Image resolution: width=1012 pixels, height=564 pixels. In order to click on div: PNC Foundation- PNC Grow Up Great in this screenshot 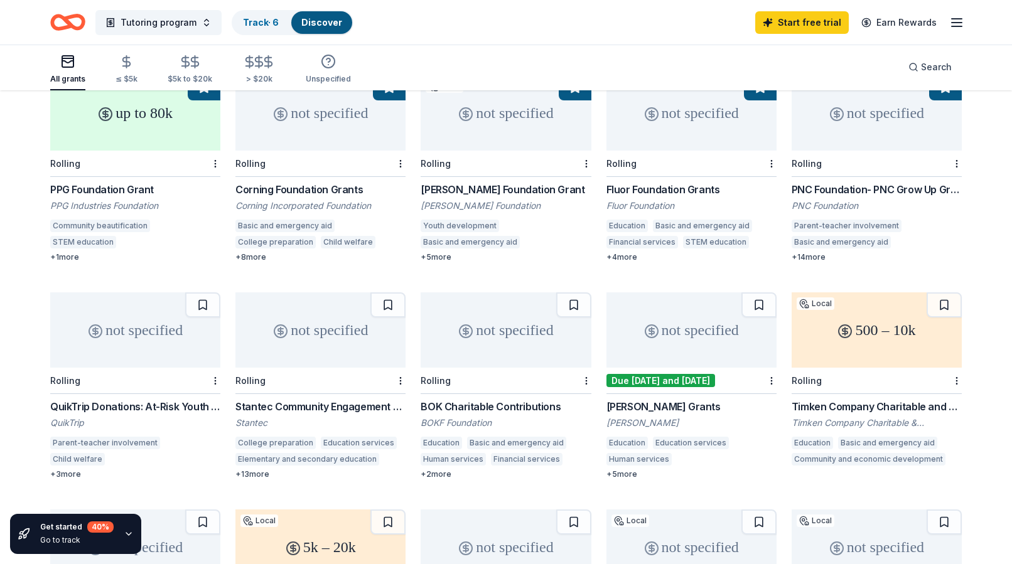, I will do `click(876, 190)`.